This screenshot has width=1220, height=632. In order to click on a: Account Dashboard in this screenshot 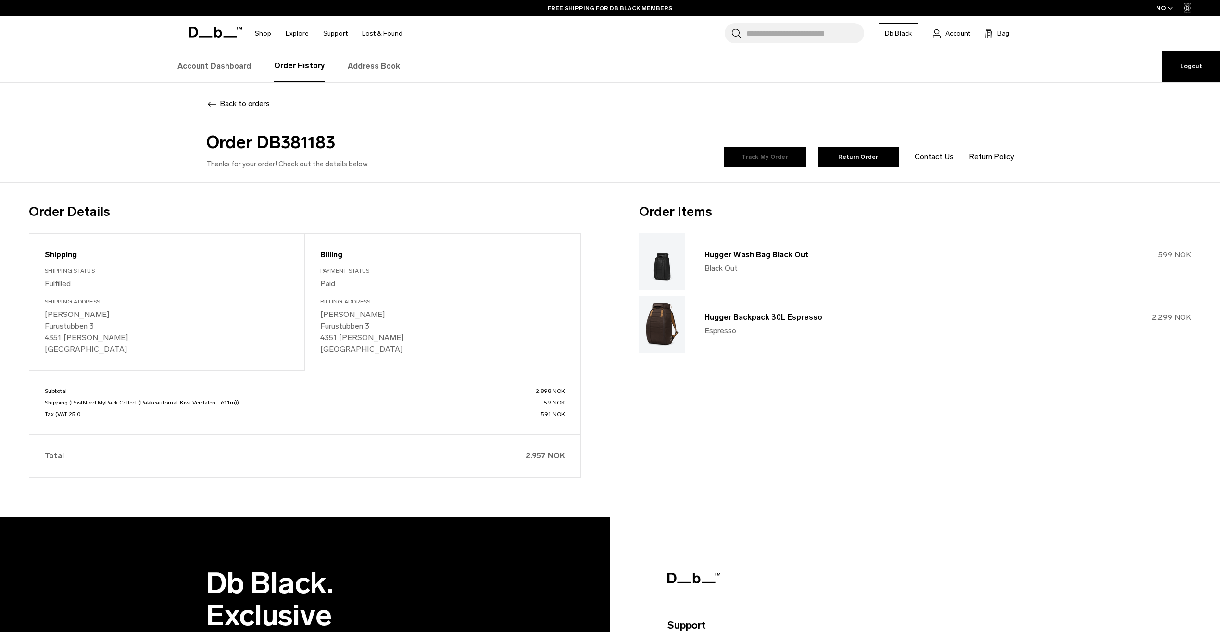, I will do `click(214, 66)`.